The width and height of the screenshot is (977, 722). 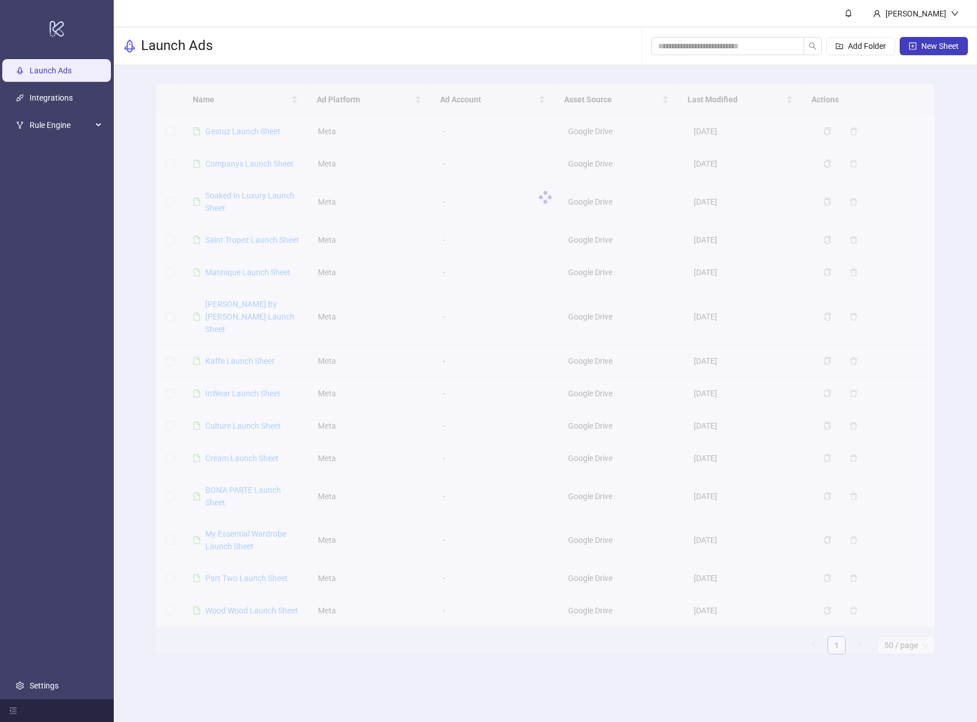 I want to click on a: Settings, so click(x=44, y=686).